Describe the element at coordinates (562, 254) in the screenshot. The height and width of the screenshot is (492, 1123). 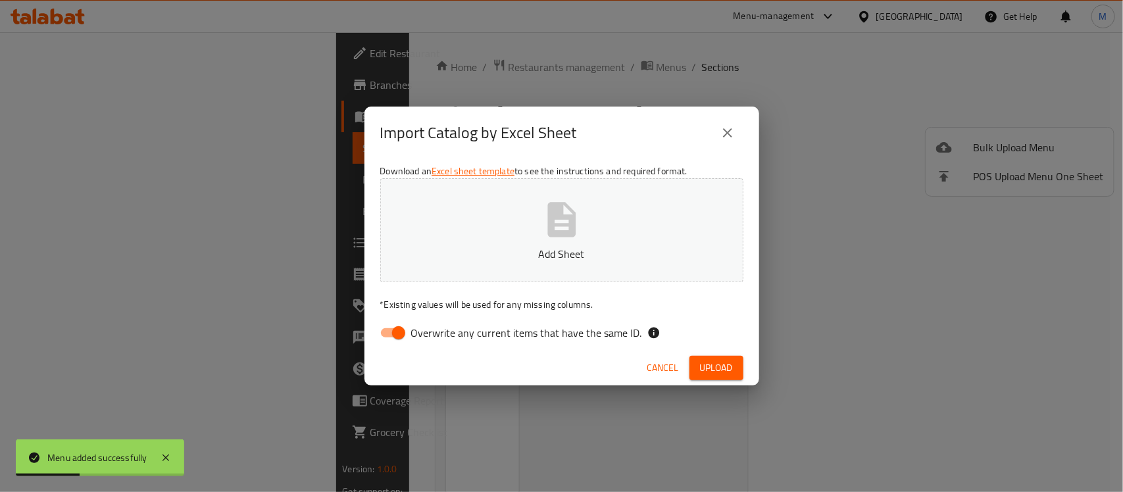
I see `p: Add Sheet` at that location.